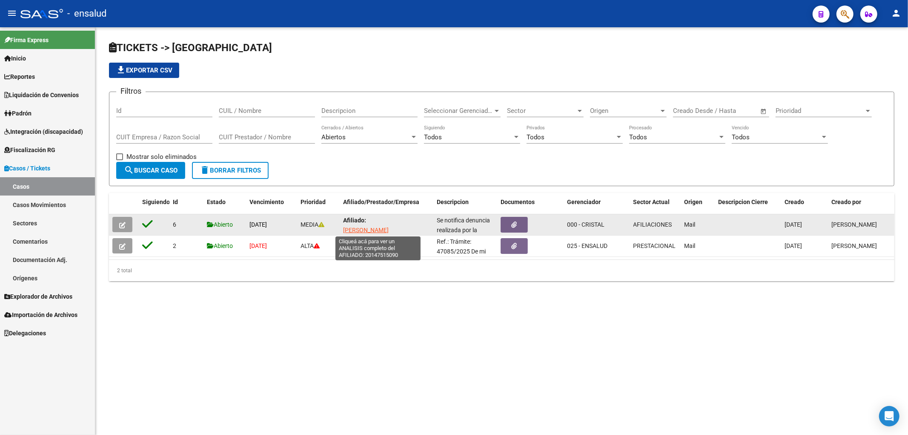 The image size is (908, 435). What do you see at coordinates (12, 13) in the screenshot?
I see `mat-icon: menu` at bounding box center [12, 13].